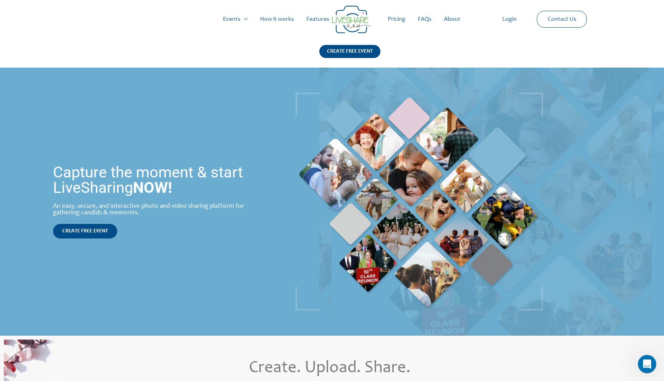  What do you see at coordinates (350, 51) in the screenshot?
I see `div: CREATE FREE EVENT` at bounding box center [350, 51].